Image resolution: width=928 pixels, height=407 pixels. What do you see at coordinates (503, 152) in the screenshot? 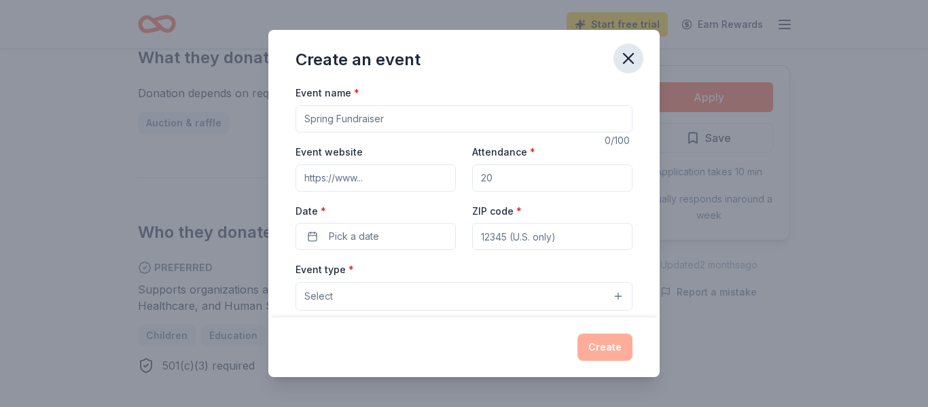
I see `label: Attendance` at bounding box center [503, 152].